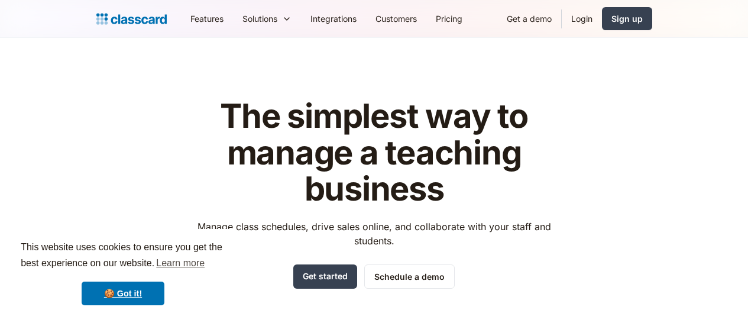 The width and height of the screenshot is (748, 326). I want to click on p: Manage class schedules, drive sales online, and collaborate with your staff and students., so click(374, 234).